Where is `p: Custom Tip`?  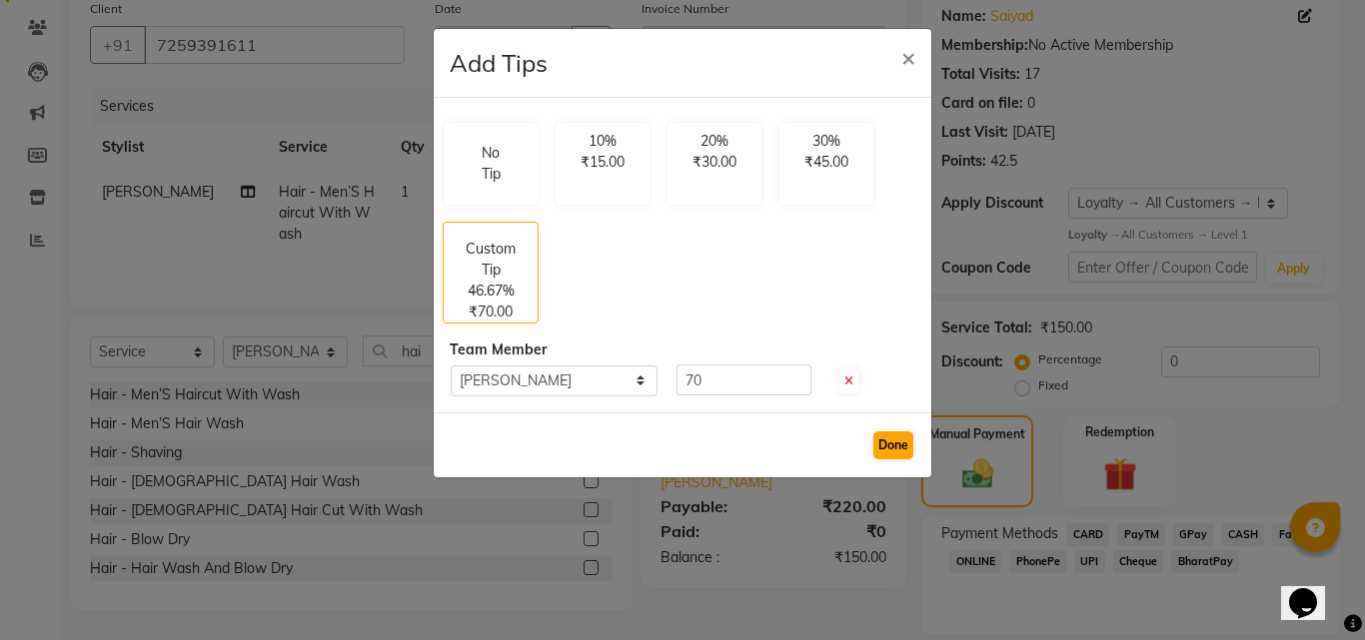
p: Custom Tip is located at coordinates (491, 260).